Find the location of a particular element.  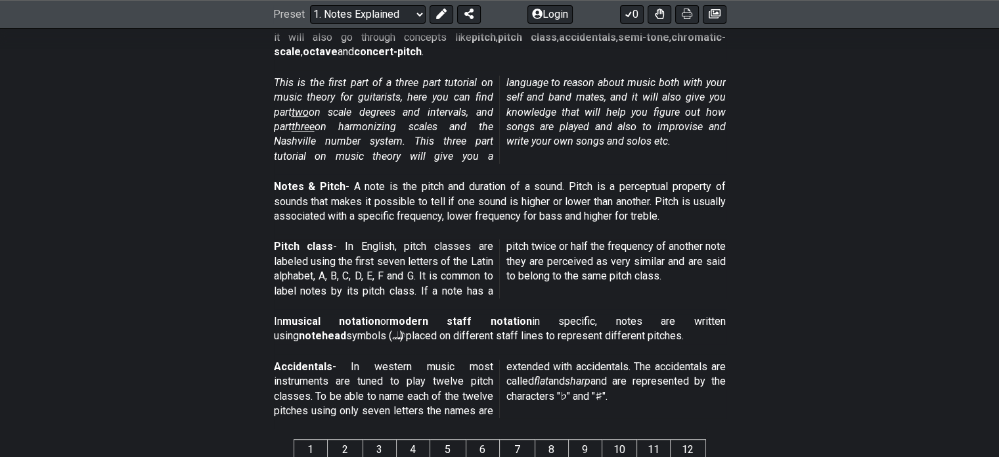

span: Preset is located at coordinates (289, 14).